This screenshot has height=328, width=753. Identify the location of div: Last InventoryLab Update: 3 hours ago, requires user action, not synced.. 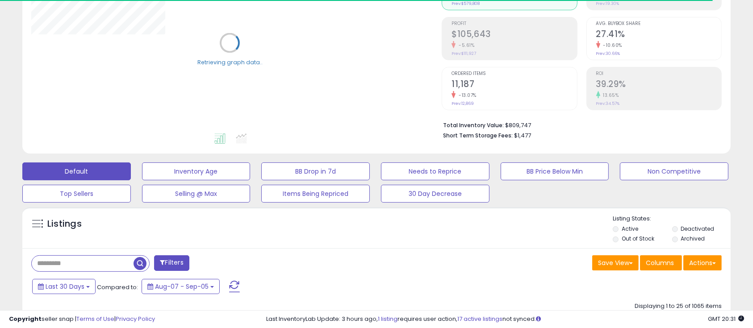
(505, 319).